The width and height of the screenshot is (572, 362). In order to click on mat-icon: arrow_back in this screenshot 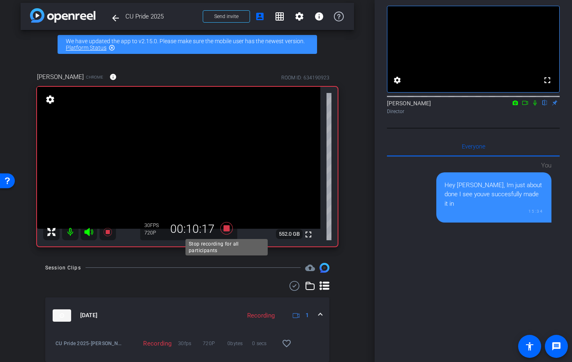, I will do `click(116, 18)`.